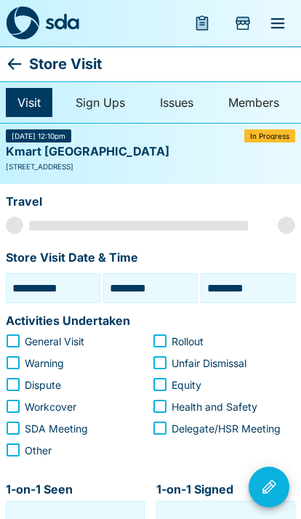 Image resolution: width=301 pixels, height=519 pixels. What do you see at coordinates (43, 385) in the screenshot?
I see `span: Dispute` at bounding box center [43, 385].